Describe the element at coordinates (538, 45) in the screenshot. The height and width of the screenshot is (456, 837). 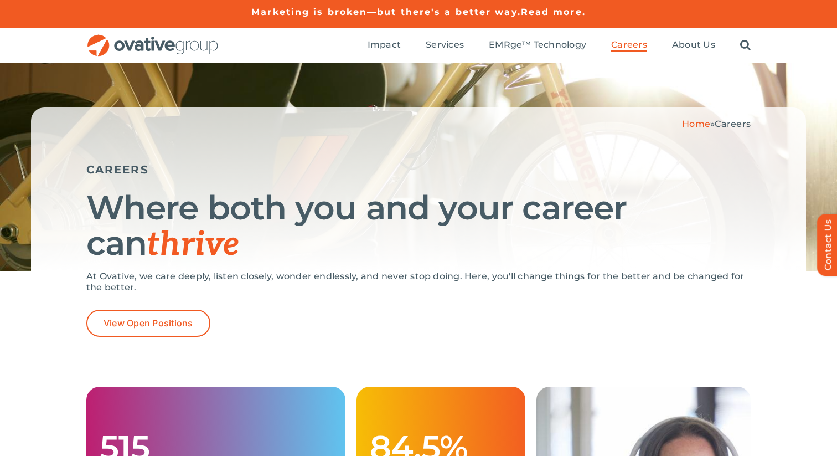
I see `a: EMRge™ Technology` at that location.